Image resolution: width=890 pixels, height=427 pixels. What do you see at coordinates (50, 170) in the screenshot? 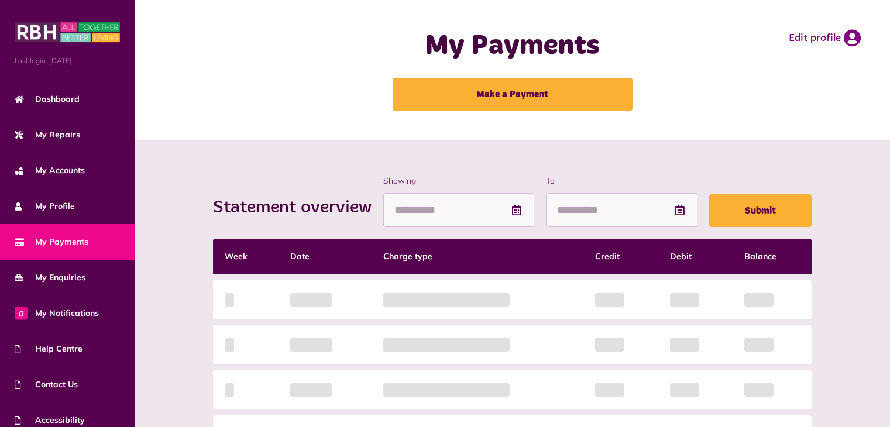
I see `span: My Accounts` at bounding box center [50, 170].